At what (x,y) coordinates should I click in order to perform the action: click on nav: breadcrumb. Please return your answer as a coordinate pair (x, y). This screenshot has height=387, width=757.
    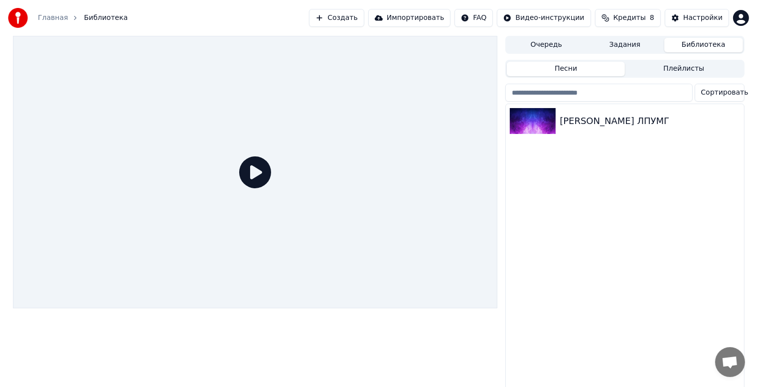
    Looking at the image, I should click on (83, 18).